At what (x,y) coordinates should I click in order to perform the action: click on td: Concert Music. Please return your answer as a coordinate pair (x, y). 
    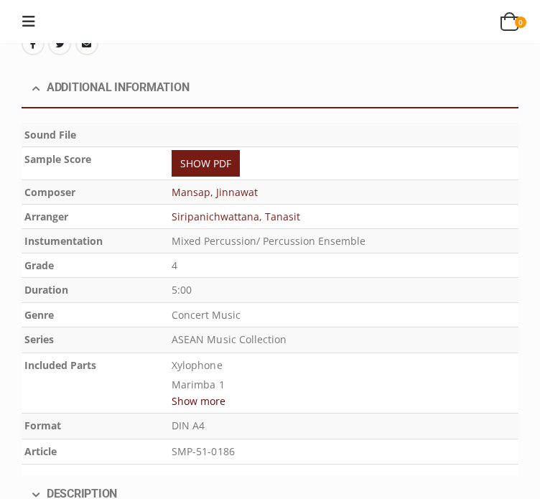
    Looking at the image, I should click on (343, 315).